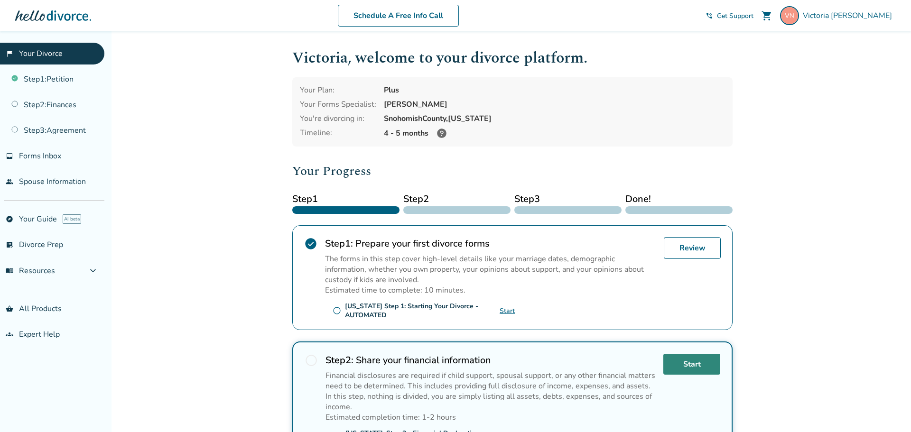 The image size is (911, 432). What do you see at coordinates (513, 58) in the screenshot?
I see `h1: Victoria , welcome to your divorce platform.` at bounding box center [513, 58].